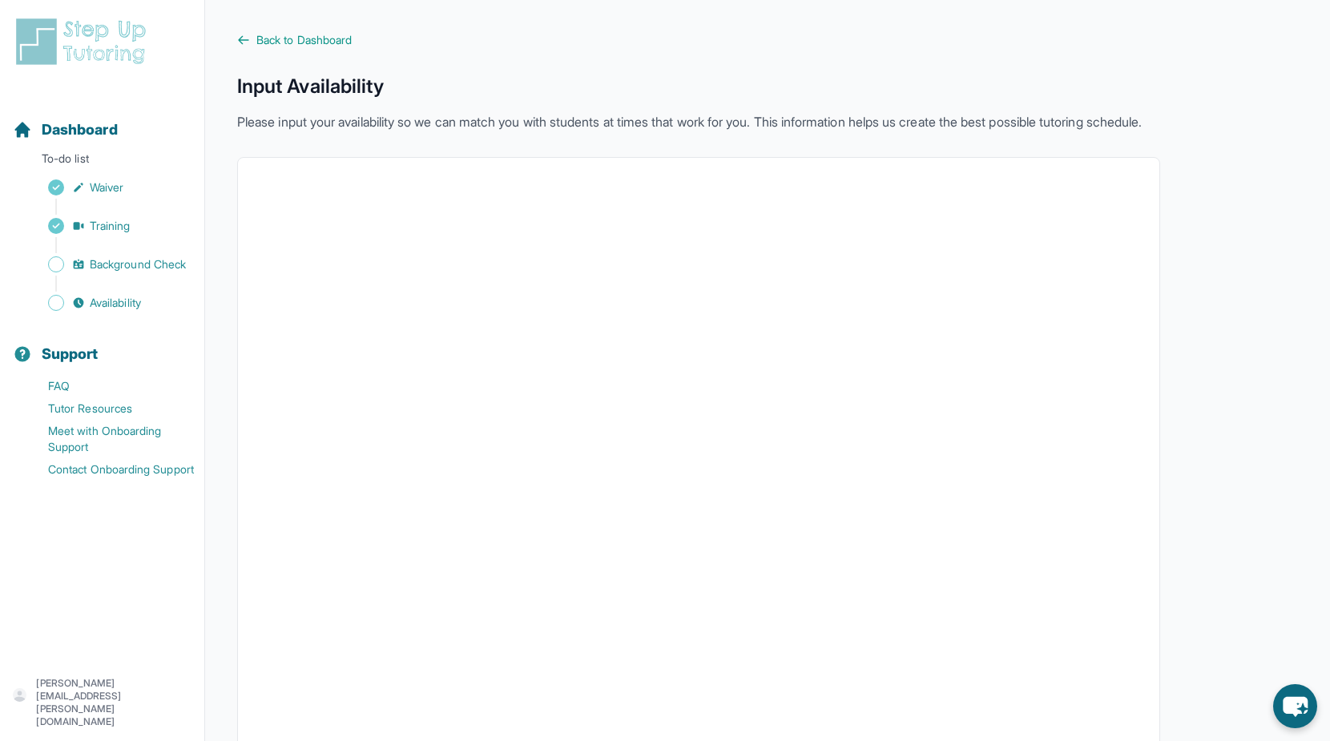 The height and width of the screenshot is (741, 1330). I want to click on a: FAQ, so click(108, 386).